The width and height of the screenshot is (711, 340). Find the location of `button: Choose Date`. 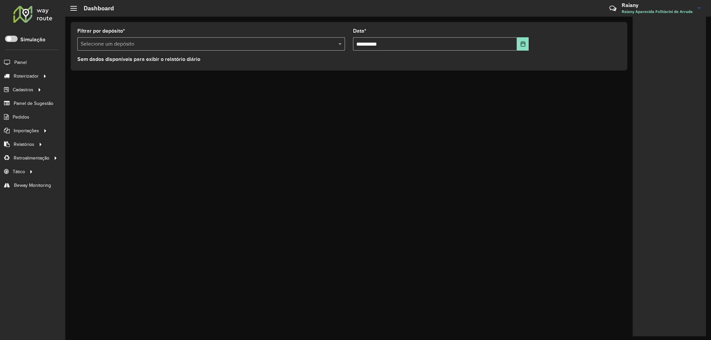

button: Choose Date is located at coordinates (523, 44).